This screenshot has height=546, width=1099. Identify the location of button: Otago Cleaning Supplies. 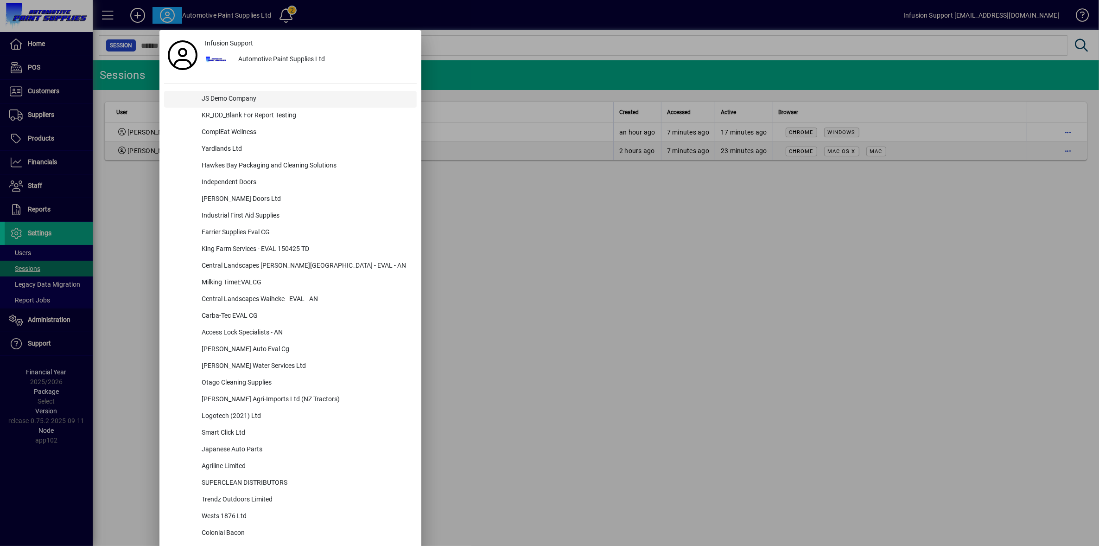
(290, 383).